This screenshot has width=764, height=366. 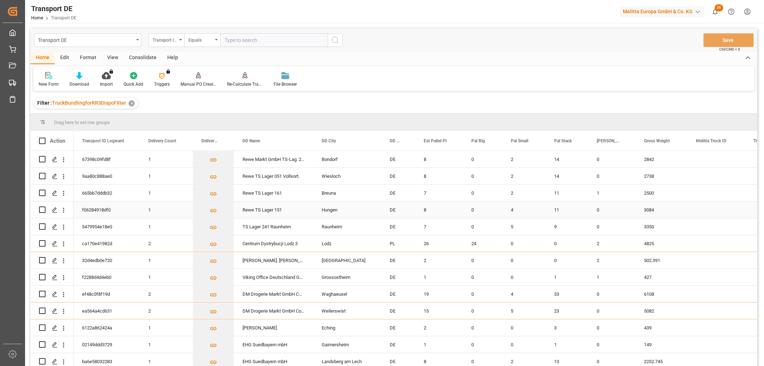 I want to click on div: 4825, so click(x=661, y=243).